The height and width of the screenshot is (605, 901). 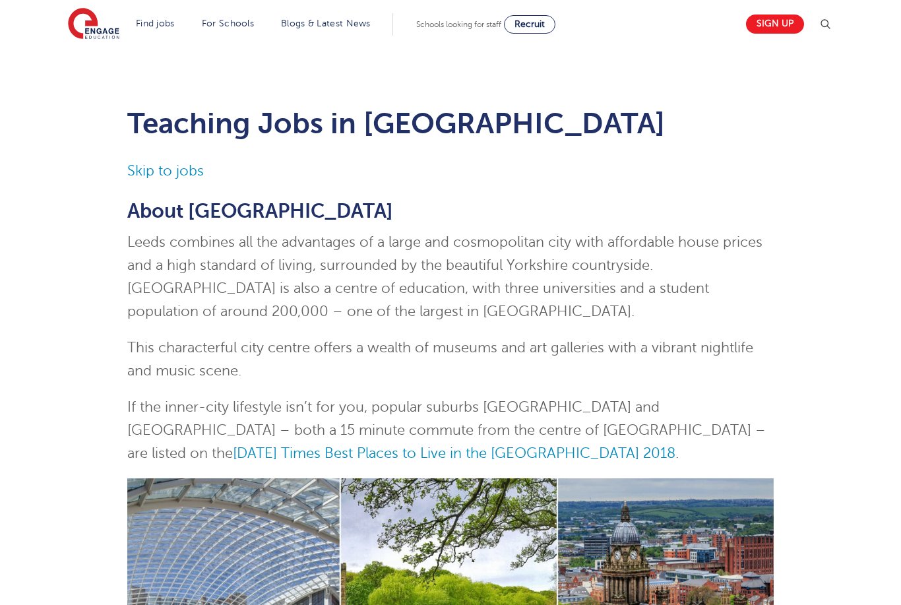 What do you see at coordinates (228, 23) in the screenshot?
I see `a: For Schools` at bounding box center [228, 23].